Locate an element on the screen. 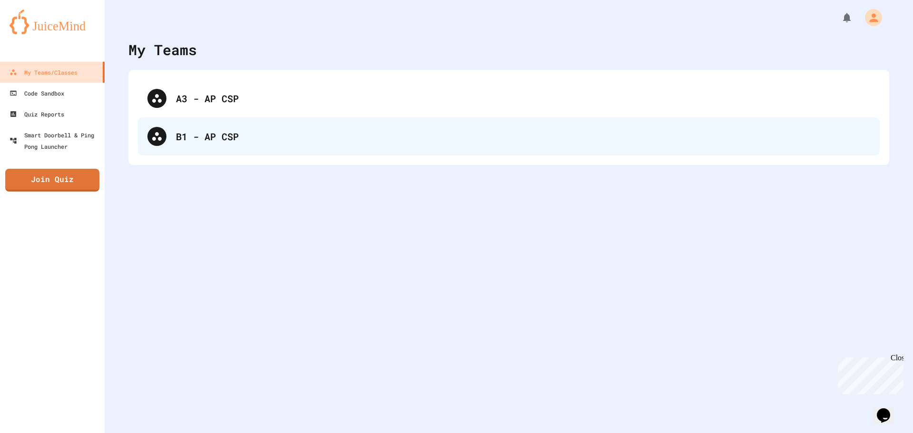 Image resolution: width=913 pixels, height=433 pixels. img: logo-orange.svg is located at coordinates (52, 22).